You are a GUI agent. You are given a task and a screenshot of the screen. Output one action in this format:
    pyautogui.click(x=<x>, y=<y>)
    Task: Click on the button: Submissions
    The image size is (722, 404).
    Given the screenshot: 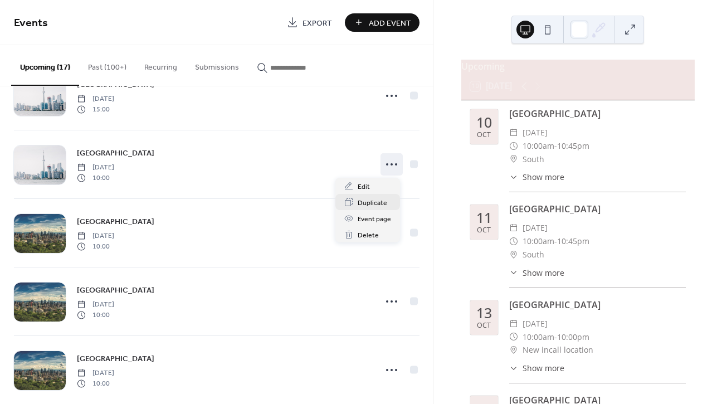 What is the action you would take?
    pyautogui.click(x=217, y=65)
    